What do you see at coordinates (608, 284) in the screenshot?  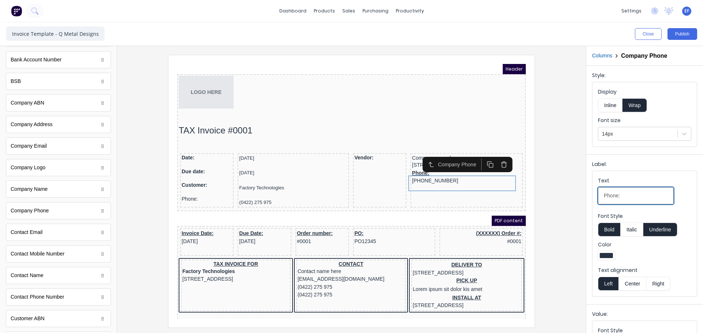 I see `button: Left` at bounding box center [608, 284].